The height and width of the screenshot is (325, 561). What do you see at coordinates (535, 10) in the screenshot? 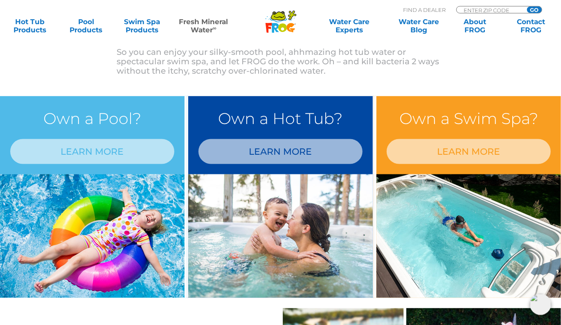
I see `input: GO` at bounding box center [535, 10].